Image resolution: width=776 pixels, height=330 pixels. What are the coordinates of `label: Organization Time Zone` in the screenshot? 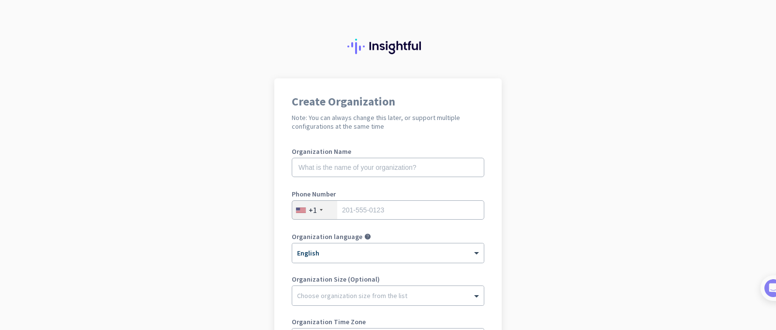 It's located at (388, 322).